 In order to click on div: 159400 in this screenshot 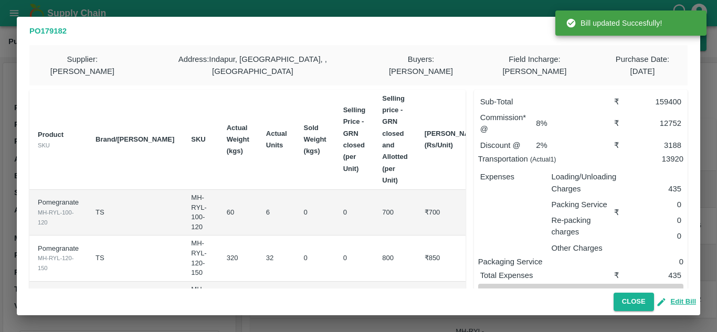, I will do `click(656, 102)`.